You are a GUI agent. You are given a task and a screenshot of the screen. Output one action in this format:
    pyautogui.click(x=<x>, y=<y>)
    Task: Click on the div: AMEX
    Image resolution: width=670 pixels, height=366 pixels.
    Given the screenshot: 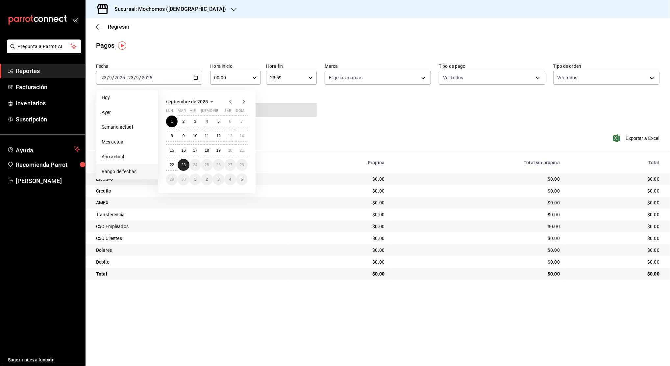 What is the action you would take?
    pyautogui.click(x=189, y=202)
    